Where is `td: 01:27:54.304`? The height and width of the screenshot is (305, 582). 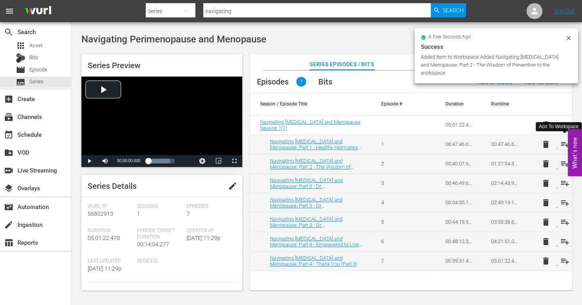 td: 01:27:54.304 is located at coordinates (504, 163).